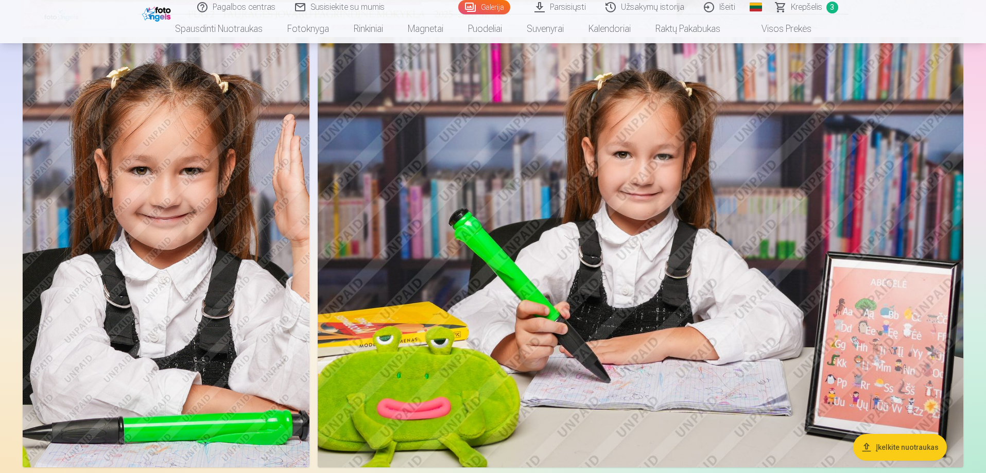  I want to click on a: Suvenyrai, so click(545, 29).